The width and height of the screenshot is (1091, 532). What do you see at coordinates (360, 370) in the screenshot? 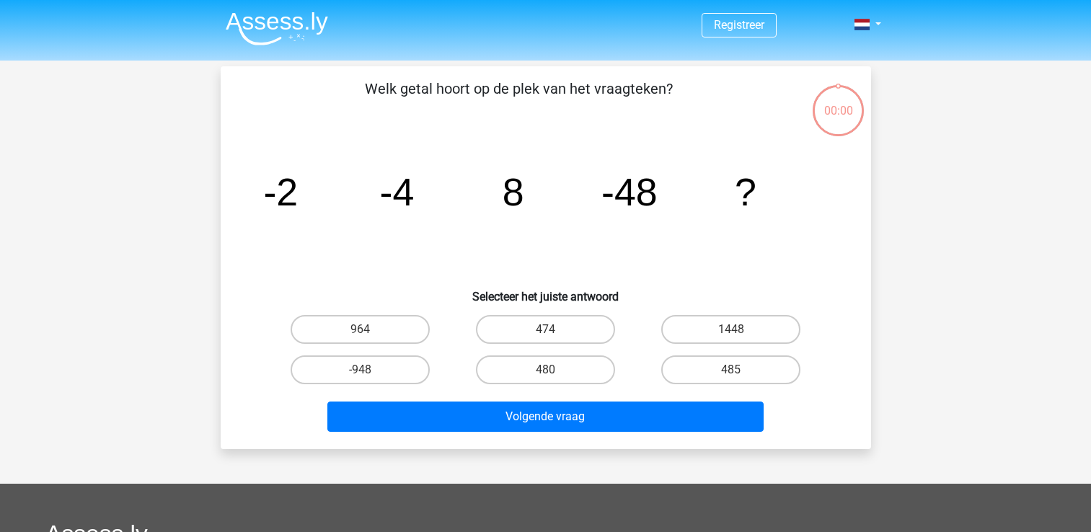
I see `label: -948` at bounding box center [360, 370].